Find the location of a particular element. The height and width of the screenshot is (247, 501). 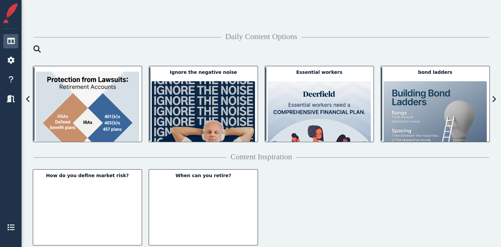

div: Ignore the negative noise is located at coordinates (203, 72).